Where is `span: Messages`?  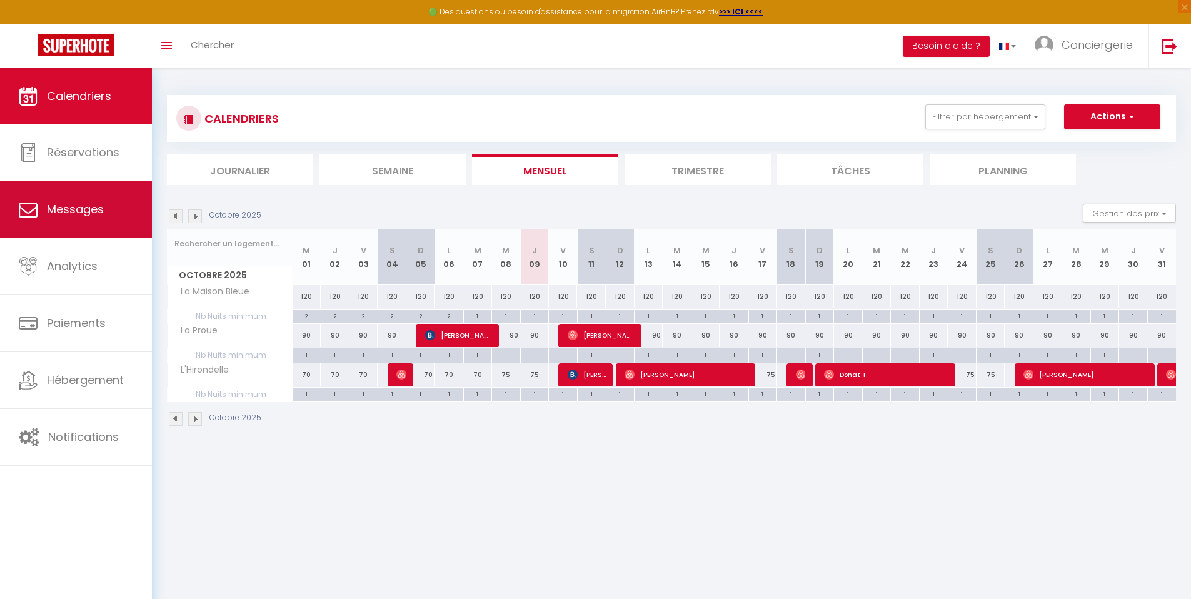
span: Messages is located at coordinates (75, 209).